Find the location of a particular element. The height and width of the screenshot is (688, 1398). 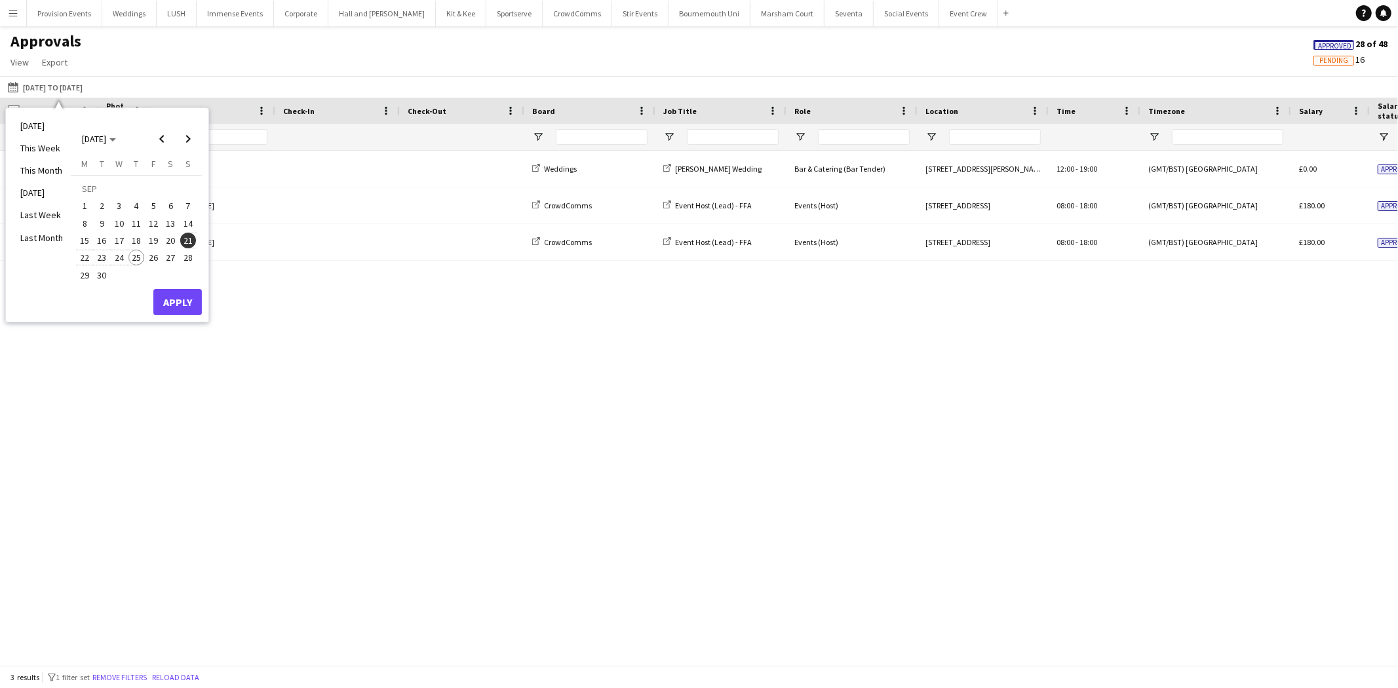

input: Name Filter Input is located at coordinates (225, 137).